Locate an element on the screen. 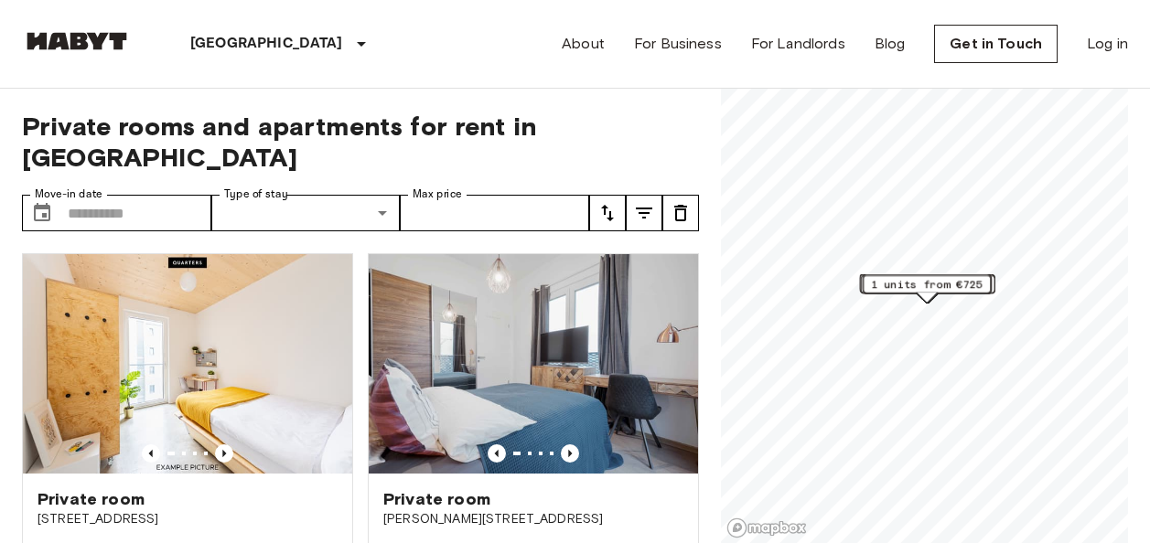 The image size is (1150, 543). a: For Business is located at coordinates (678, 44).